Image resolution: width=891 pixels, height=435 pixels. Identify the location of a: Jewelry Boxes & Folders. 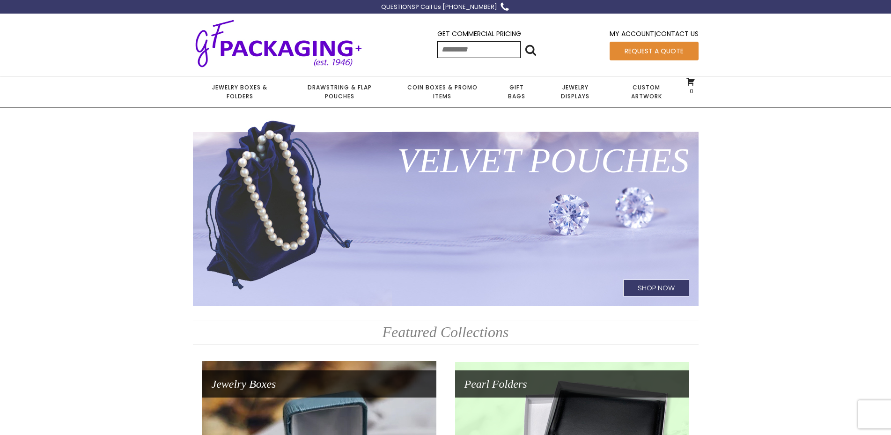
(240, 92).